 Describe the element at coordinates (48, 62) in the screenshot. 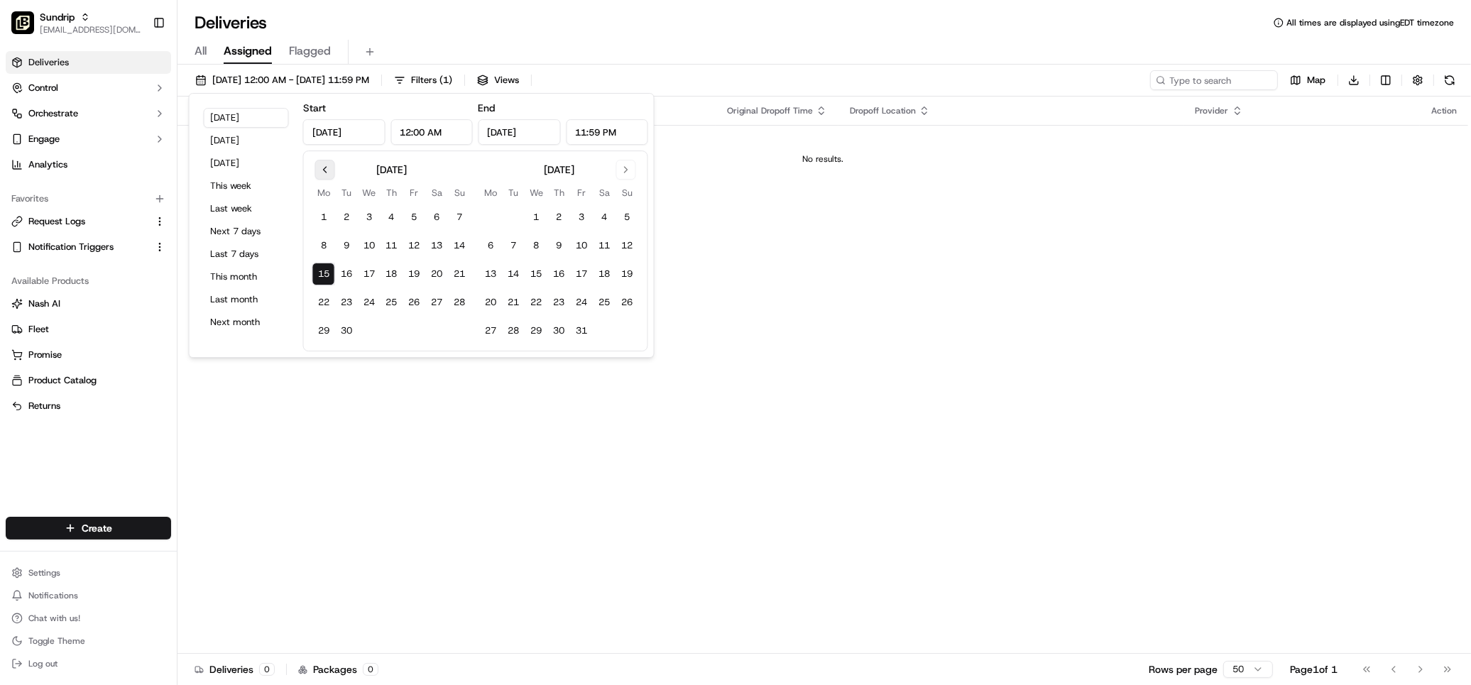

I see `span: Deliveries` at that location.